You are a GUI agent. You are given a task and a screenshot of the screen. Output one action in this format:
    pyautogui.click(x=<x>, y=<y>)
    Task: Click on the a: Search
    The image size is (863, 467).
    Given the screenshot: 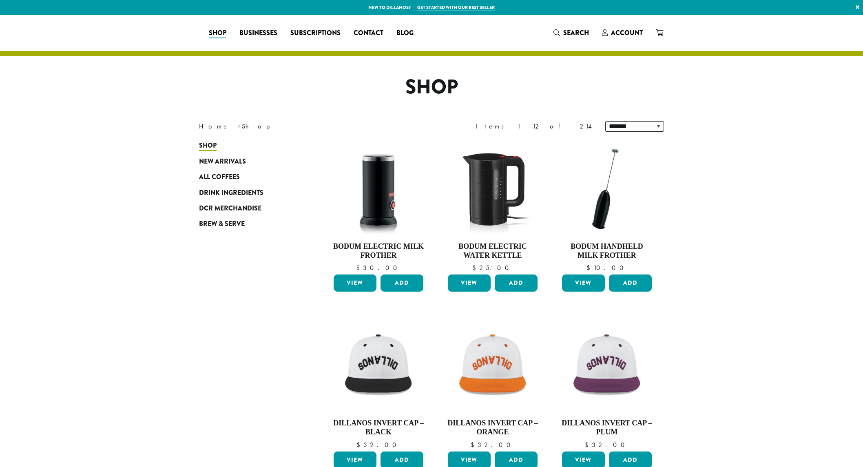 What is the action you would take?
    pyautogui.click(x=571, y=33)
    